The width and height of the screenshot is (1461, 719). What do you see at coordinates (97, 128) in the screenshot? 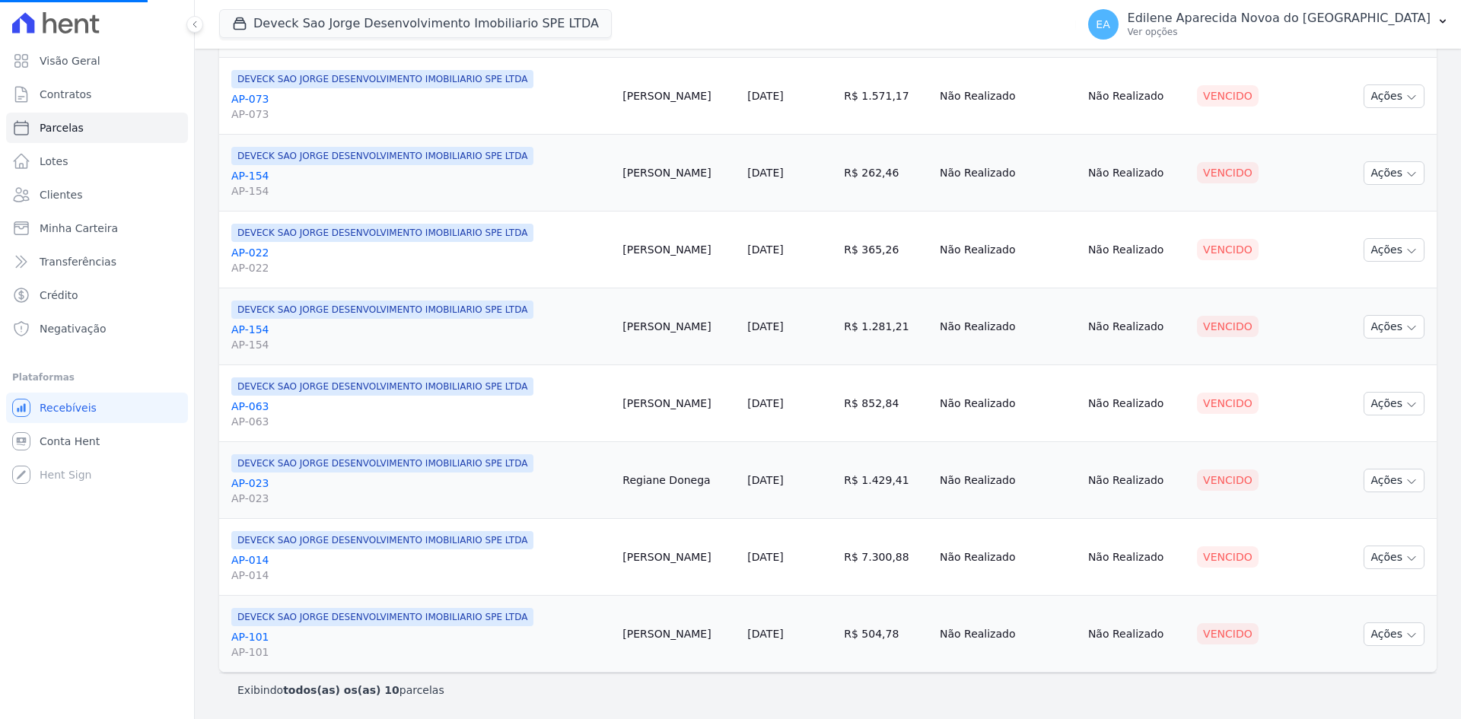
I see `a: Parcelas` at bounding box center [97, 128].